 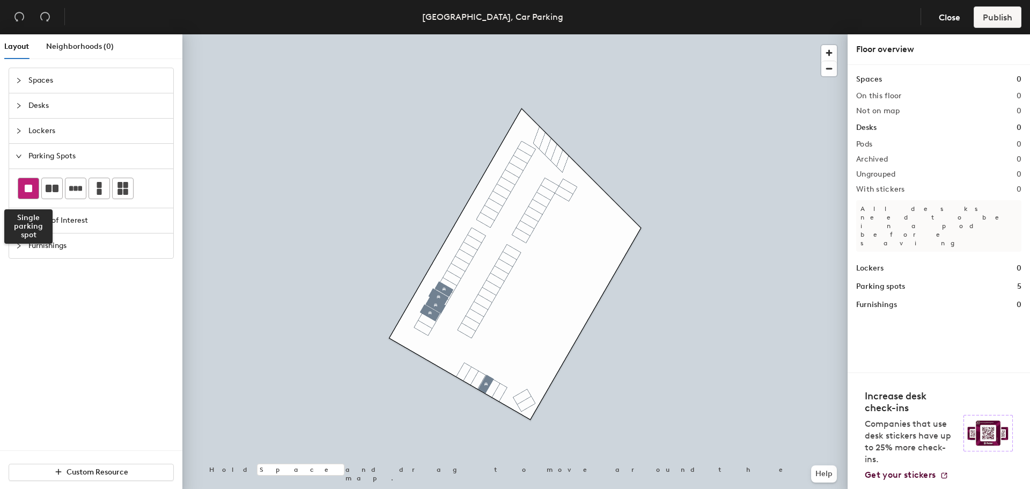 I want to click on h1: Lockers, so click(x=870, y=268).